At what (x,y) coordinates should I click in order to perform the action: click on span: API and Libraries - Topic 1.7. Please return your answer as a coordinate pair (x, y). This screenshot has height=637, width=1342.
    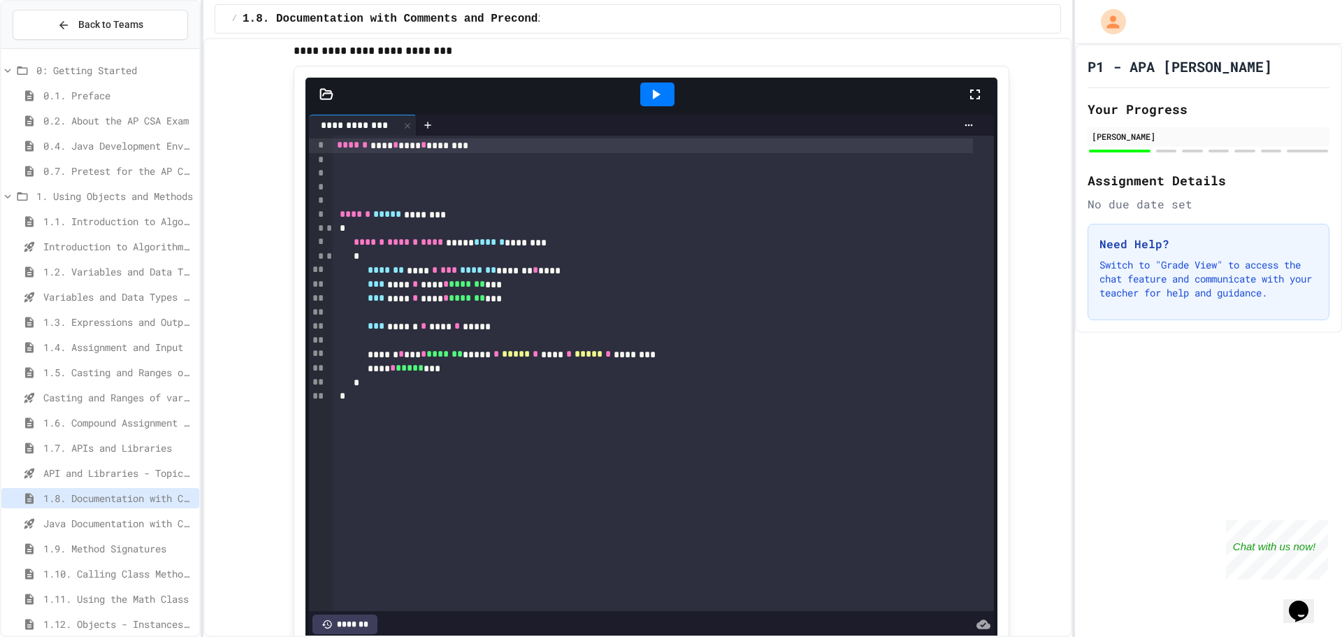
    Looking at the image, I should click on (118, 473).